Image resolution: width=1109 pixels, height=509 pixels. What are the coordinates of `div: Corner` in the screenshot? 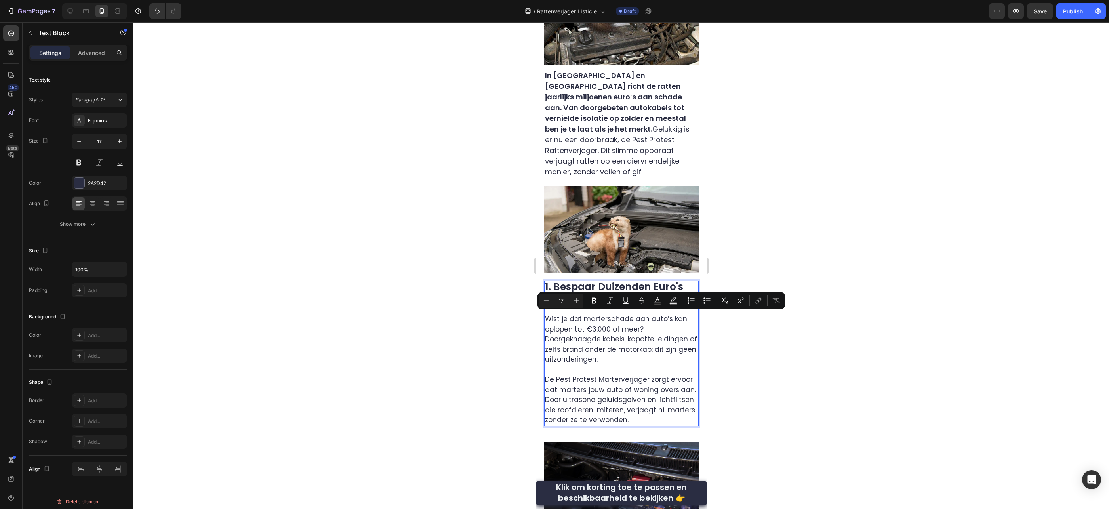 It's located at (37, 421).